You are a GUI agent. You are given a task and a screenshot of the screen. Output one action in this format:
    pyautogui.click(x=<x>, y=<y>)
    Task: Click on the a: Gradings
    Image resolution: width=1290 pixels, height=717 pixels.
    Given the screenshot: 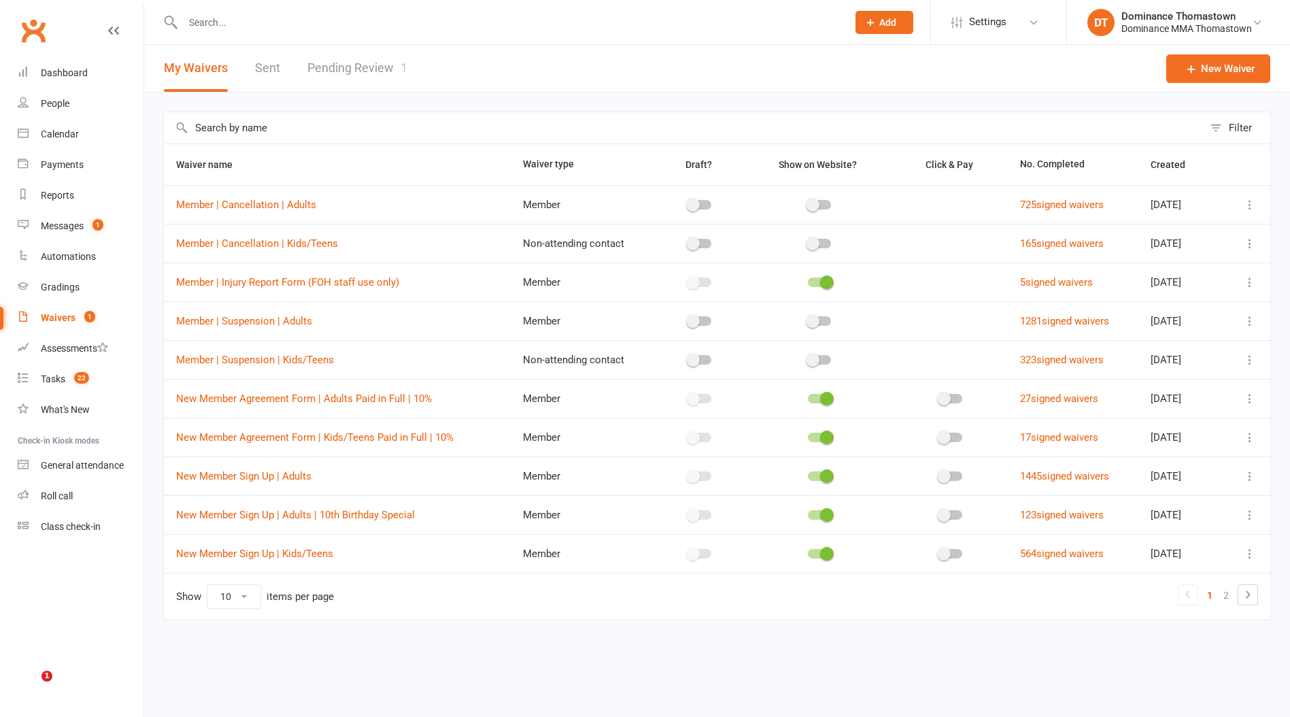 What is the action you would take?
    pyautogui.click(x=80, y=287)
    